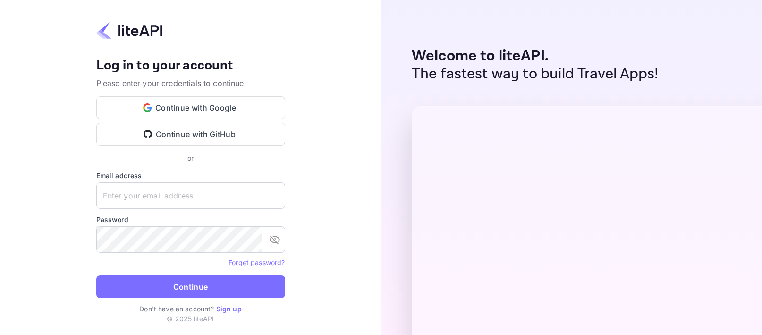  Describe the element at coordinates (275, 239) in the screenshot. I see `button: toggle password visibility` at that location.